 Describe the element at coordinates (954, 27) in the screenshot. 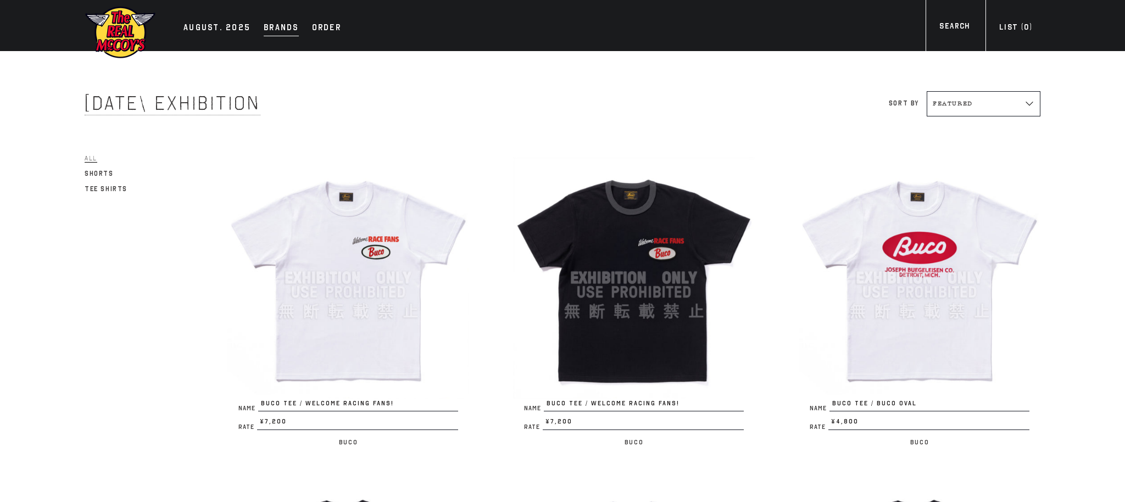

I see `div: Search` at that location.